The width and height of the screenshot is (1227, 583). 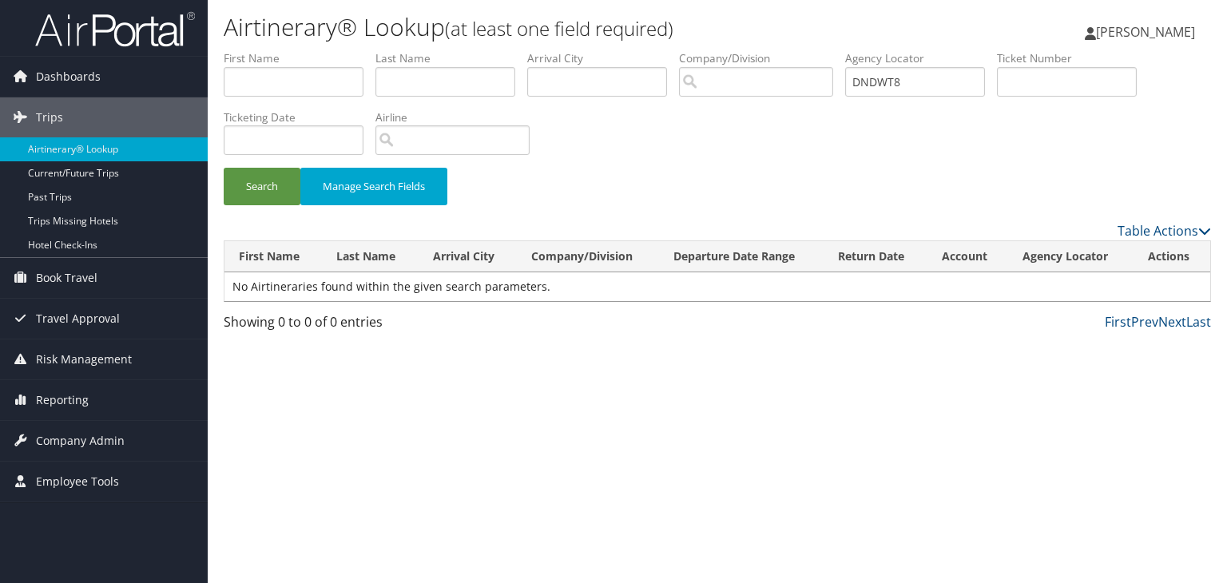 What do you see at coordinates (338, 326) in the screenshot?
I see `div: Showing 0 to 0 of 0 entries` at bounding box center [338, 326].